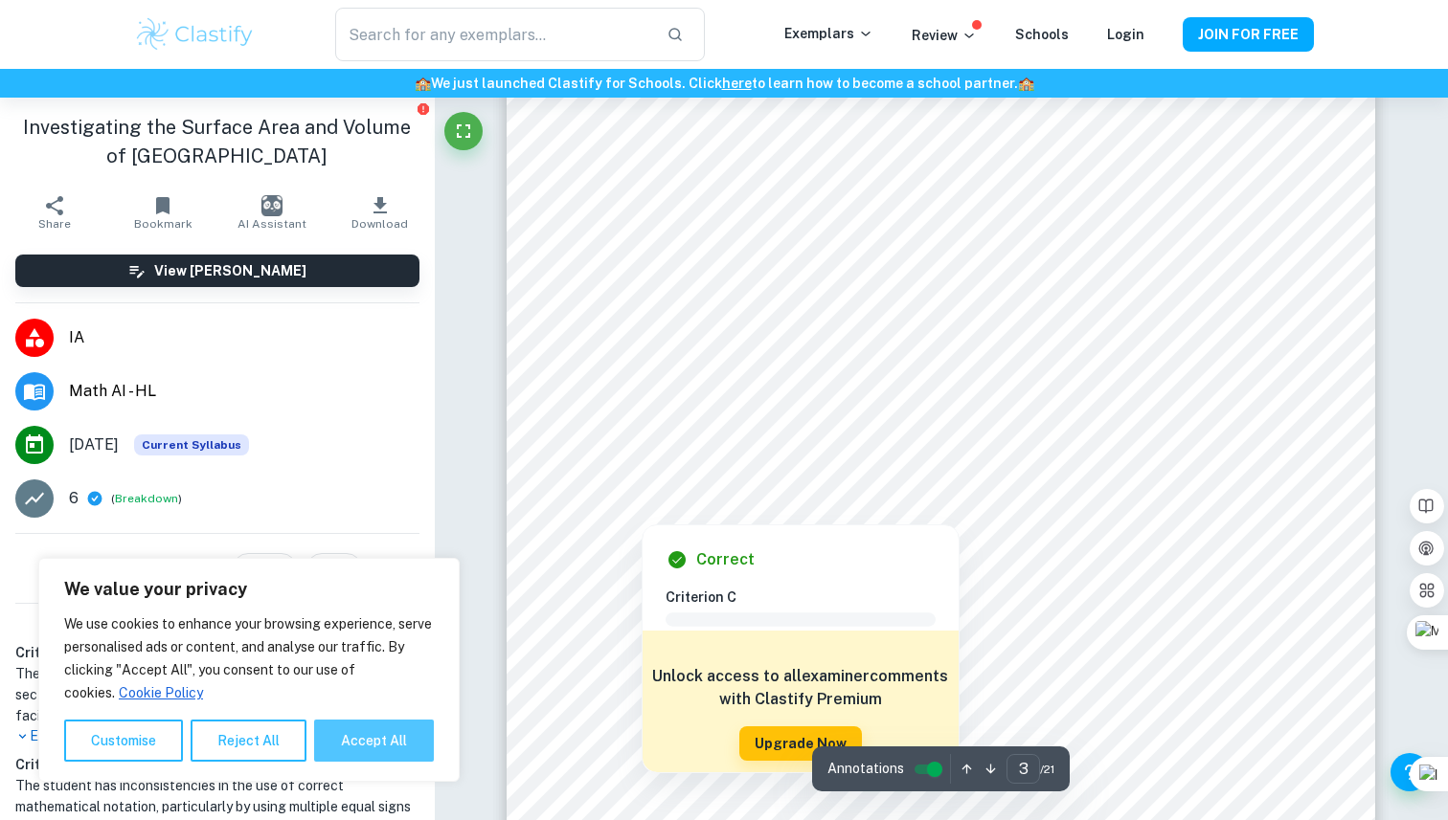 This screenshot has height=820, width=1448. What do you see at coordinates (217, 765) in the screenshot?
I see `h6: Criterion B [ 3 / 4 ]:` at bounding box center [217, 765].